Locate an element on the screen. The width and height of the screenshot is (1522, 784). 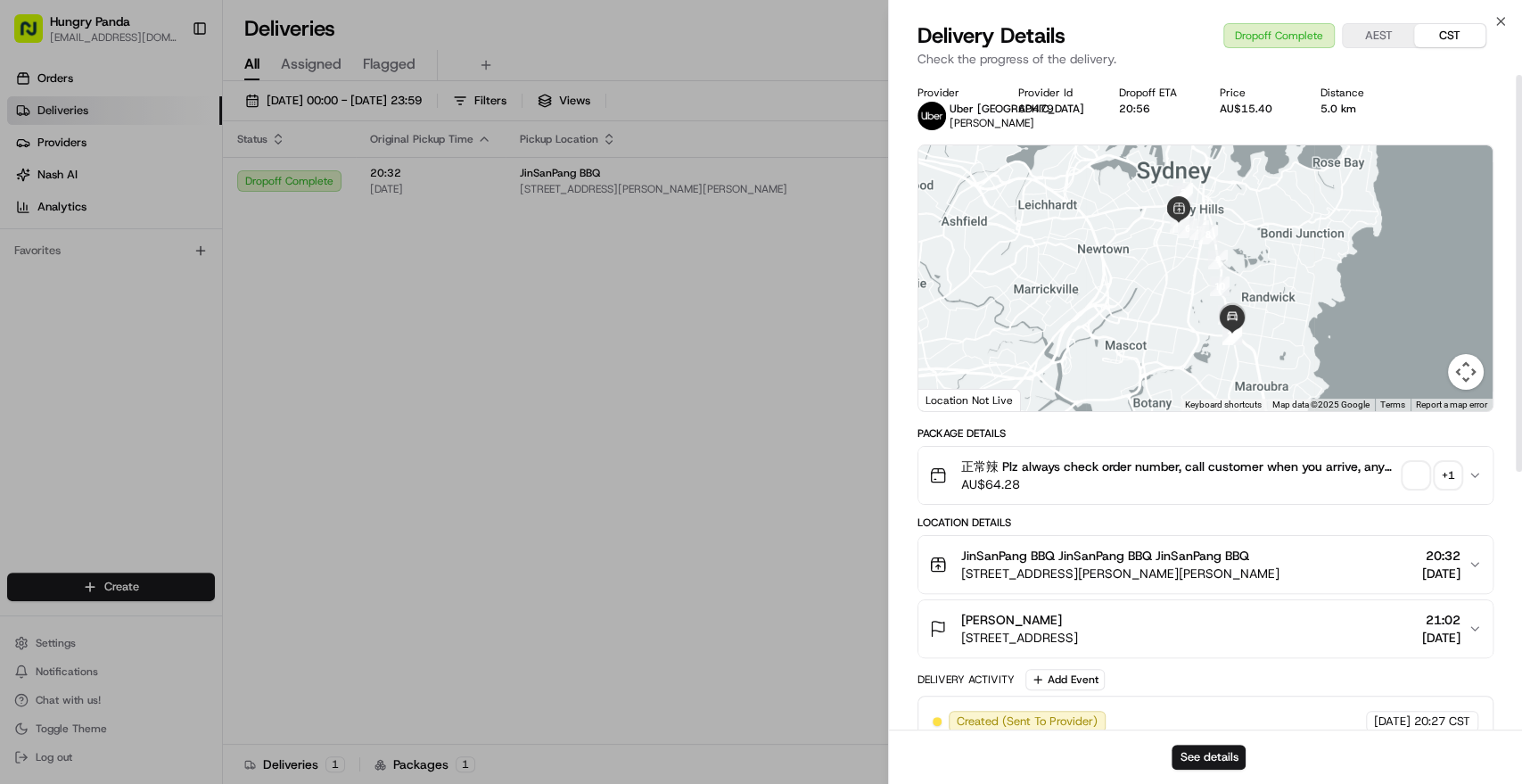
div: 2 is located at coordinates (1183, 195).